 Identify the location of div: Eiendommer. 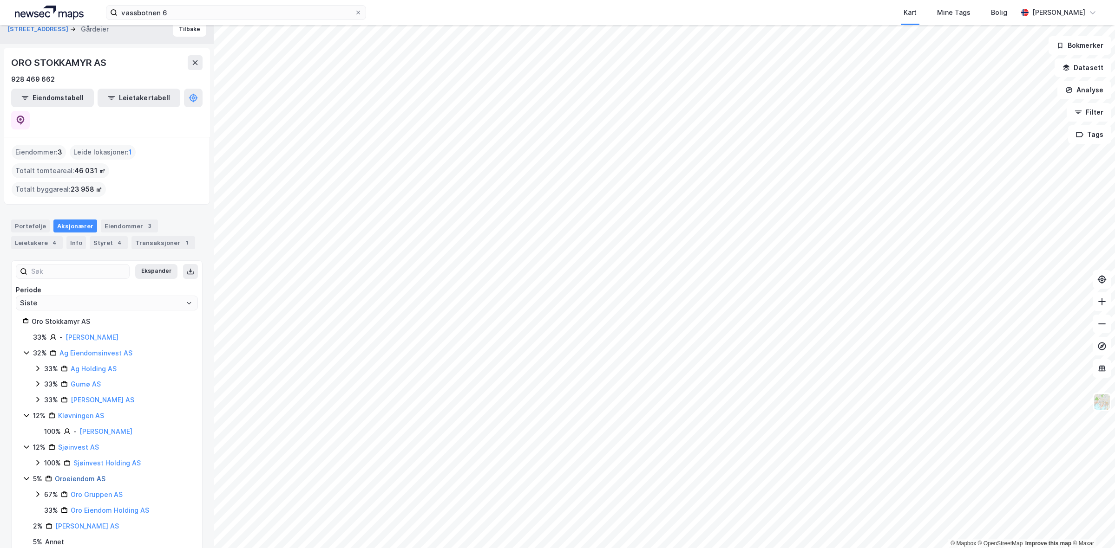
(129, 226).